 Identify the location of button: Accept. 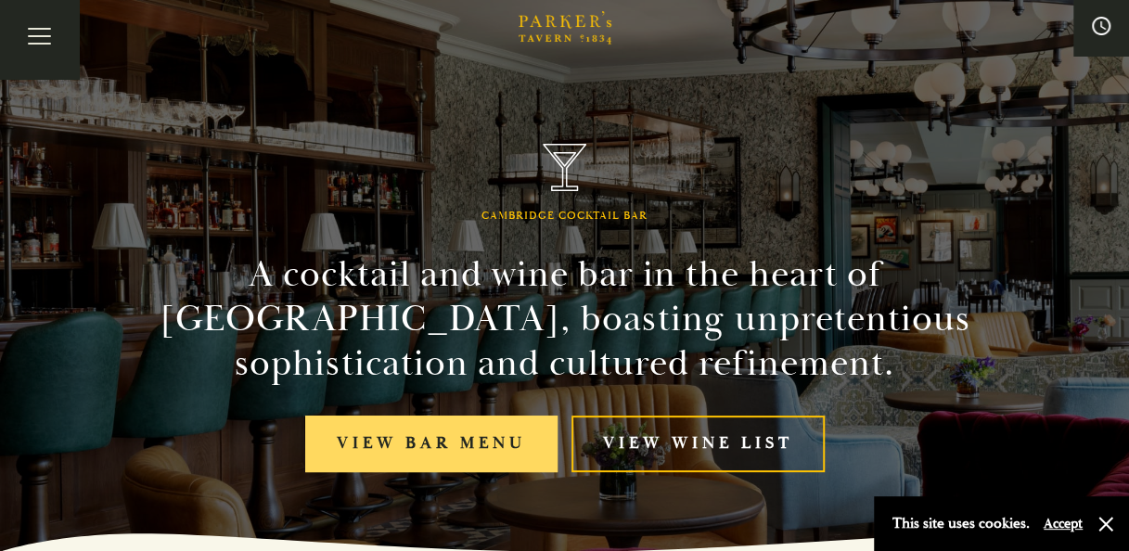
(1064, 523).